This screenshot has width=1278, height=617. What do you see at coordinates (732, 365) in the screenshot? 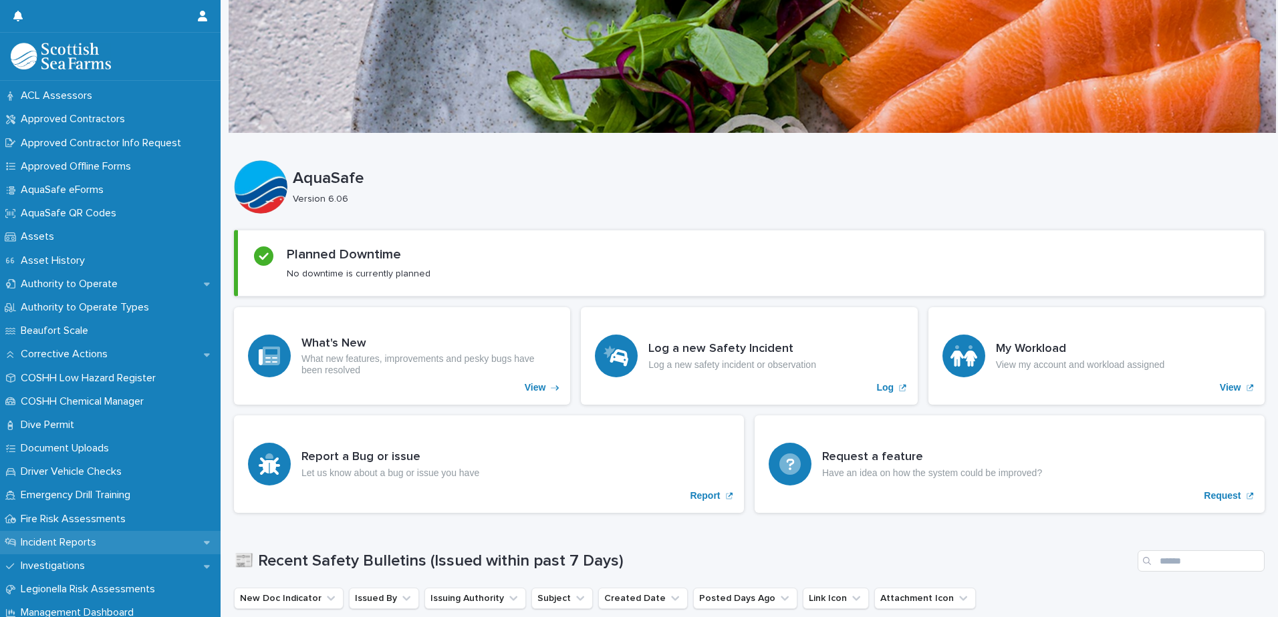
I see `p: Log a new safety incident or observation` at bounding box center [732, 365].